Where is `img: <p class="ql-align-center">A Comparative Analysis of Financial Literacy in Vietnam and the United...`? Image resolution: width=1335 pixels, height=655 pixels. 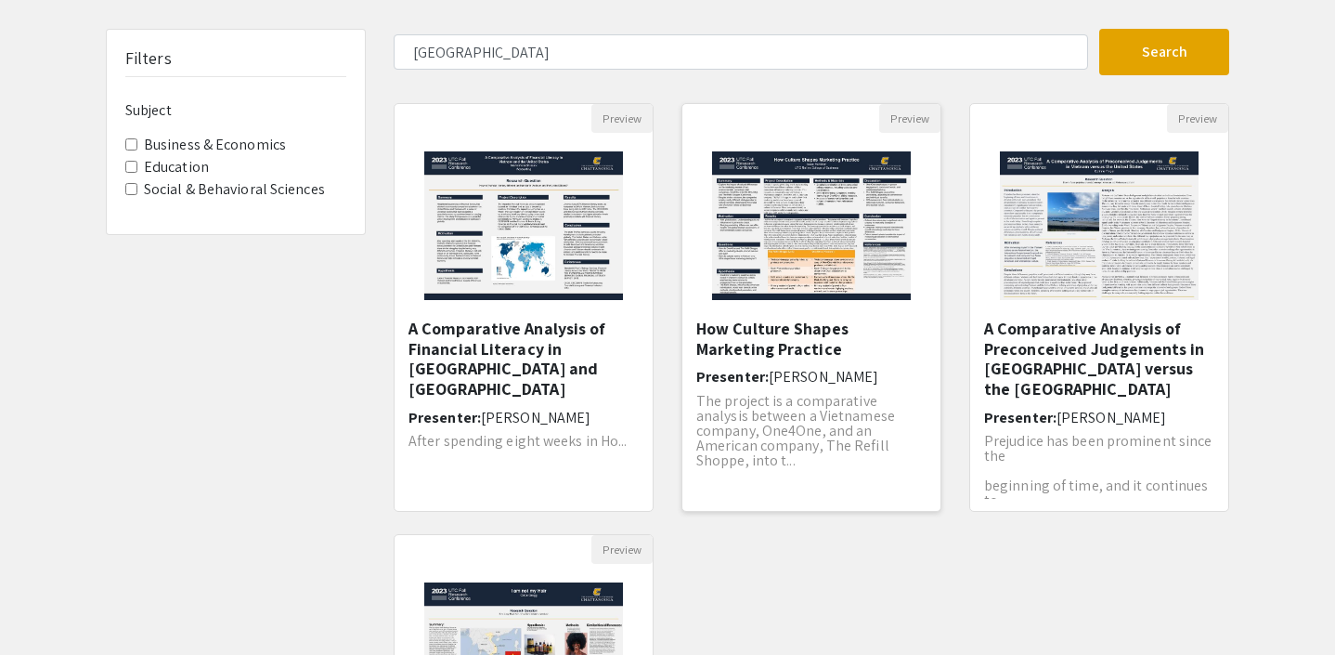 img: <p class="ql-align-center">A Comparative Analysis of Financial Literacy in Vietnam and the United... is located at coordinates (523, 226).